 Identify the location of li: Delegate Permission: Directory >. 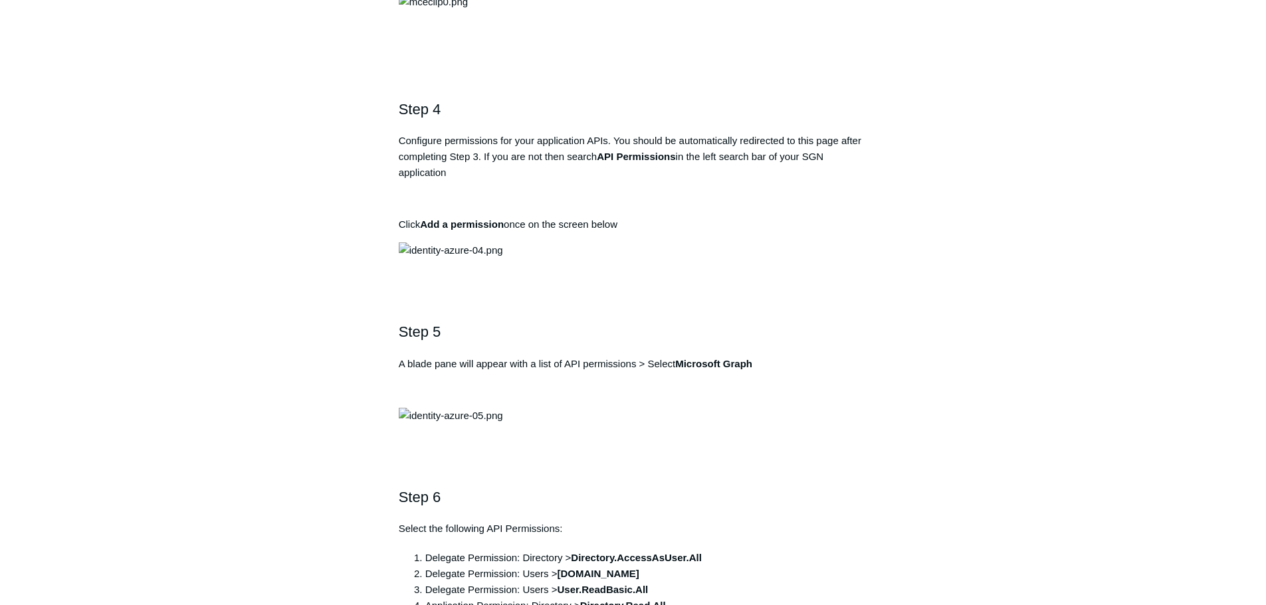
(647, 558).